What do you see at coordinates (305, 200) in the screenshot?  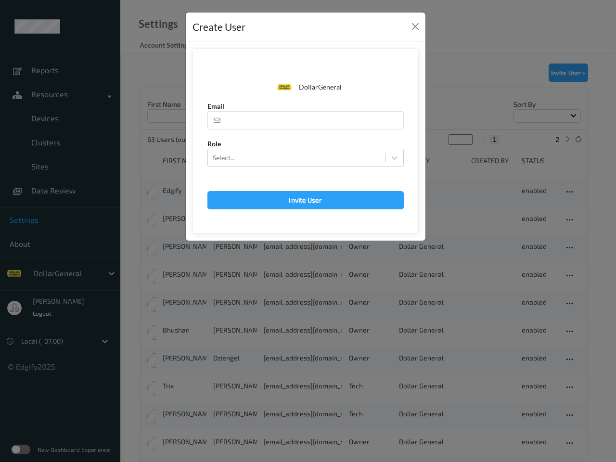 I see `button: Invite User` at bounding box center [305, 200].